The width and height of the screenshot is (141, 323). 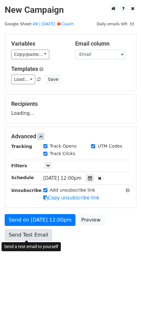 What do you see at coordinates (116, 24) in the screenshot?
I see `span: Daily emails left: 33` at bounding box center [116, 24].